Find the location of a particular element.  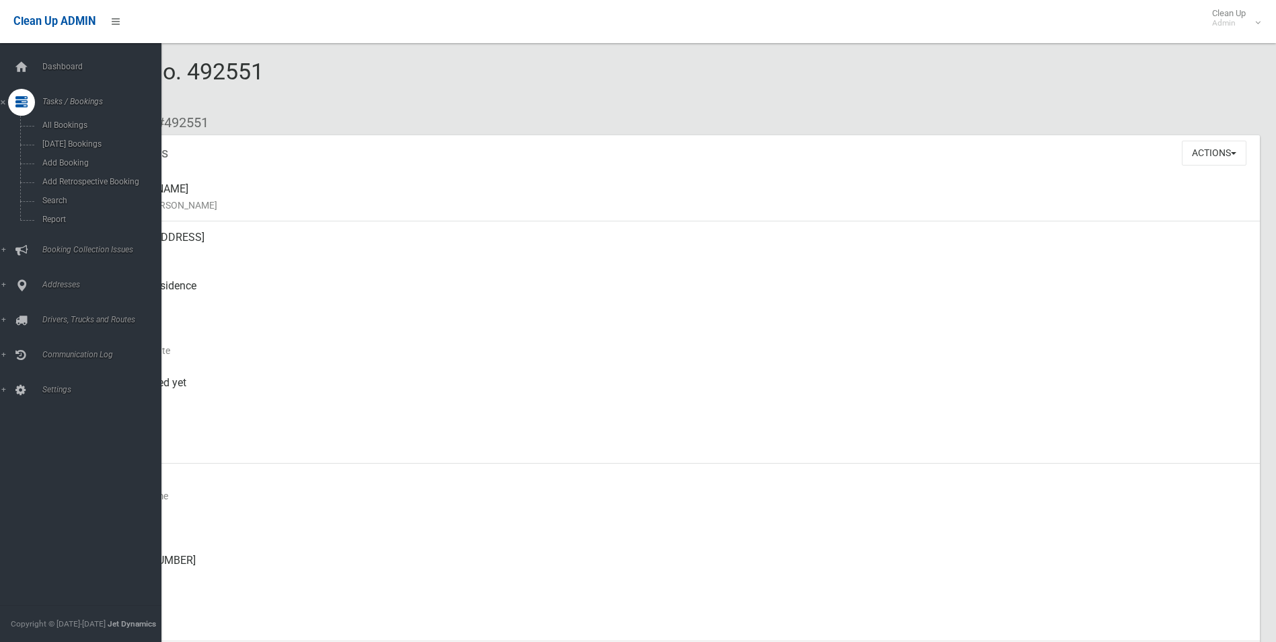

small: Collection Date is located at coordinates (678, 351).